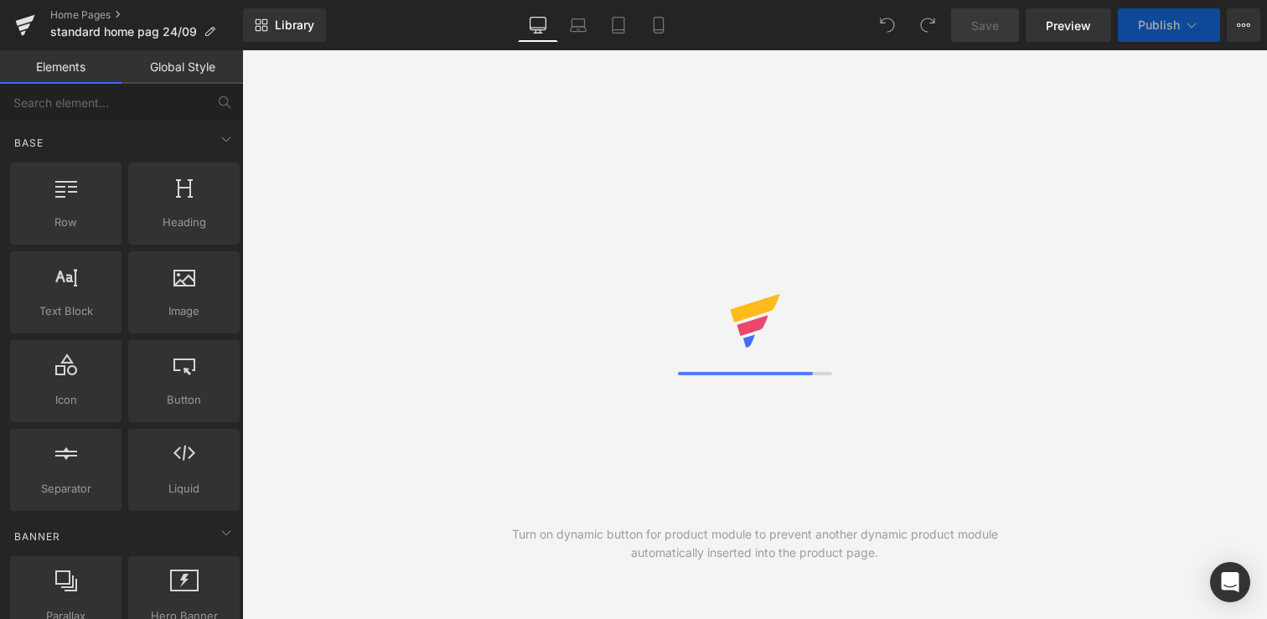  Describe the element at coordinates (184, 489) in the screenshot. I see `span: Liquid` at that location.